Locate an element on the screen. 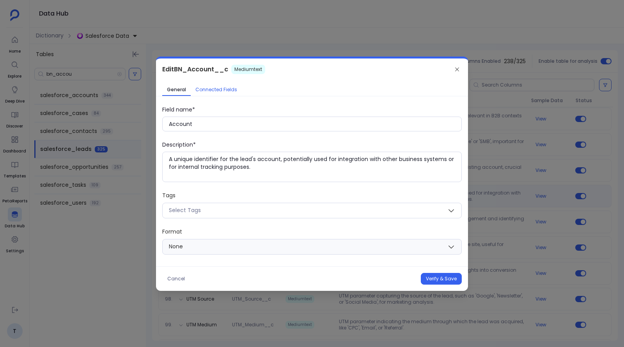 The image size is (624, 347). span: Connected Fields is located at coordinates (216, 90).